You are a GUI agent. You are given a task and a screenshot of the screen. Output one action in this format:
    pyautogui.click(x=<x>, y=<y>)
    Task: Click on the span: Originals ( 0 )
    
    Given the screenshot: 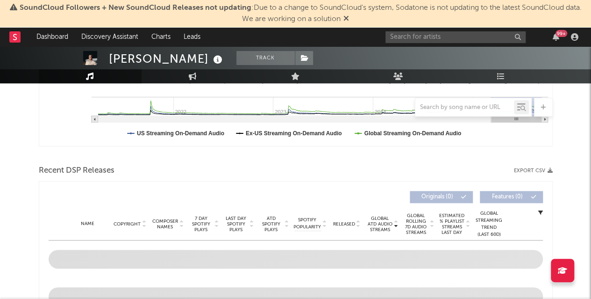 What is the action you would take?
    pyautogui.click(x=437, y=197)
    